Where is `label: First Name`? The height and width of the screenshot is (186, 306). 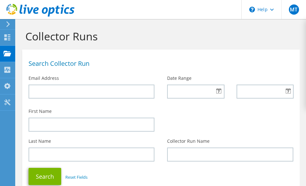
label: First Name is located at coordinates (40, 111).